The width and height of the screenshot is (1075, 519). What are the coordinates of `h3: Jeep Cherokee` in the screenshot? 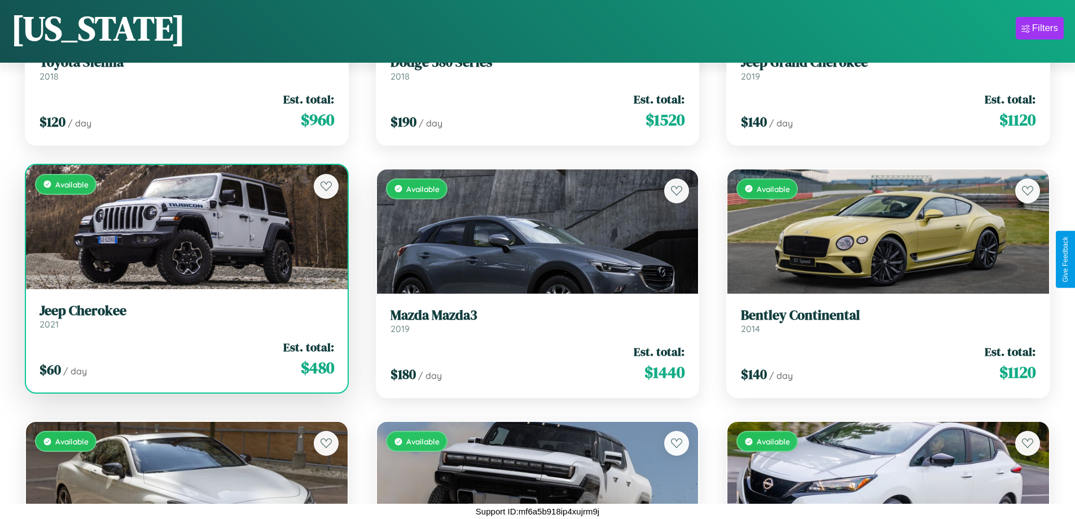 It's located at (187, 311).